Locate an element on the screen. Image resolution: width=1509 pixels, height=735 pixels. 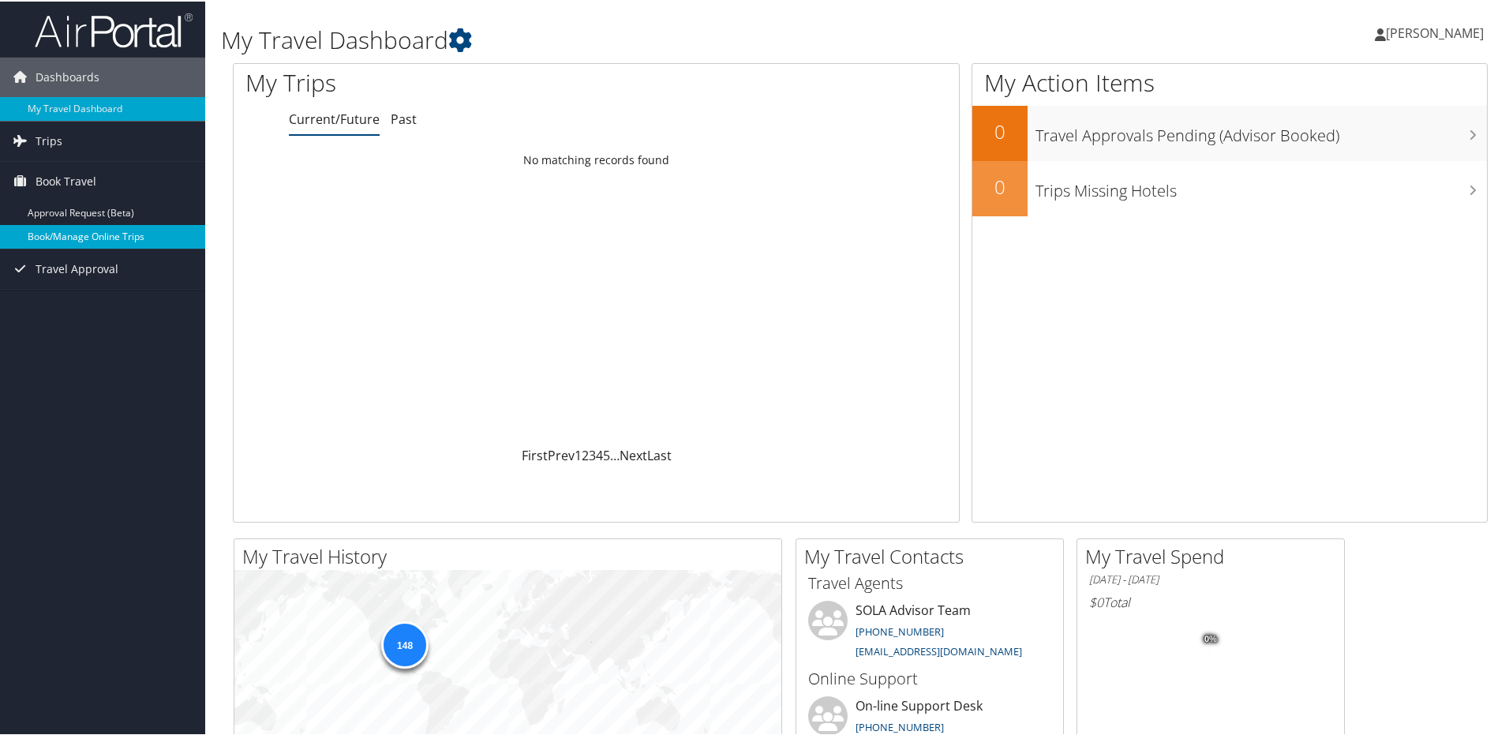
a: 0Trips Missing Hotels is located at coordinates (1229, 187).